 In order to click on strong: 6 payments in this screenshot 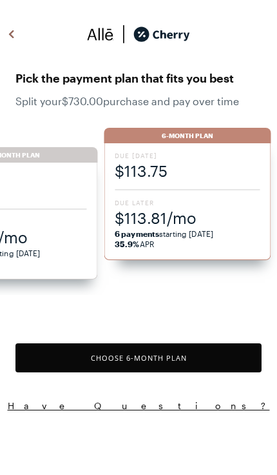, I will do `click(137, 233)`.